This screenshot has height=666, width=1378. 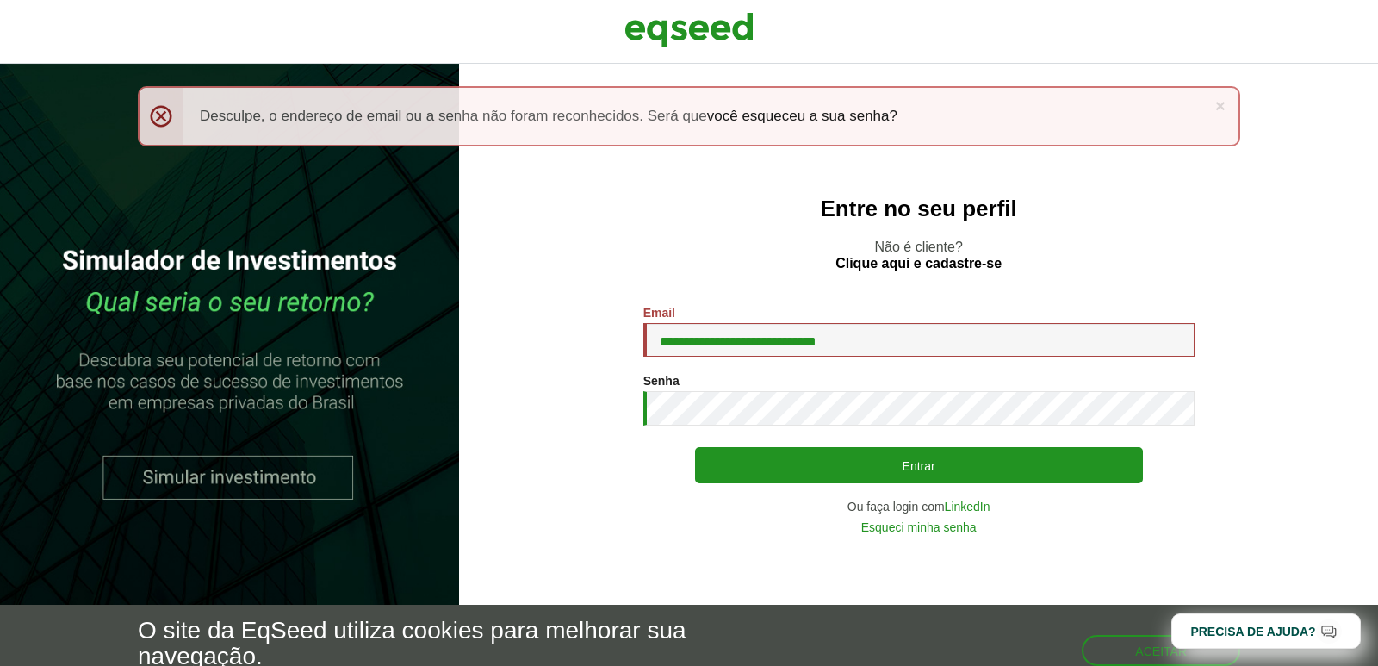 What do you see at coordinates (689, 116) in the screenshot?
I see `div: Desculpe, o endereço de email ou a senha não foram reconhecidos. Será que` at bounding box center [689, 116].